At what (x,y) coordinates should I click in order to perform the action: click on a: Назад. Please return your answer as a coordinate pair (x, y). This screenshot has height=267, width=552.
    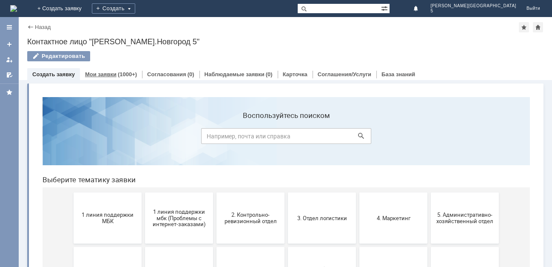
    Looking at the image, I should click on (43, 27).